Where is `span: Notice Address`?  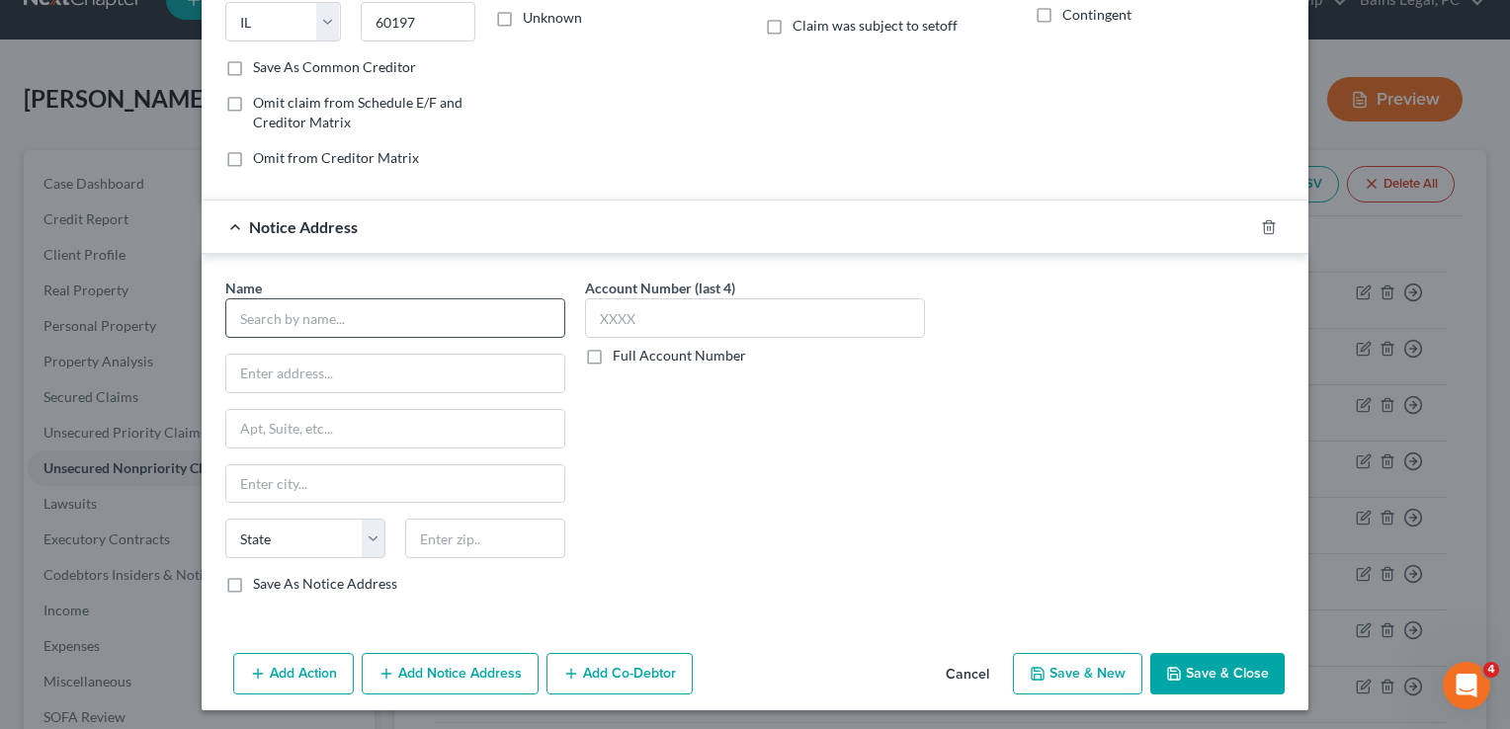 span: Notice Address is located at coordinates (303, 226).